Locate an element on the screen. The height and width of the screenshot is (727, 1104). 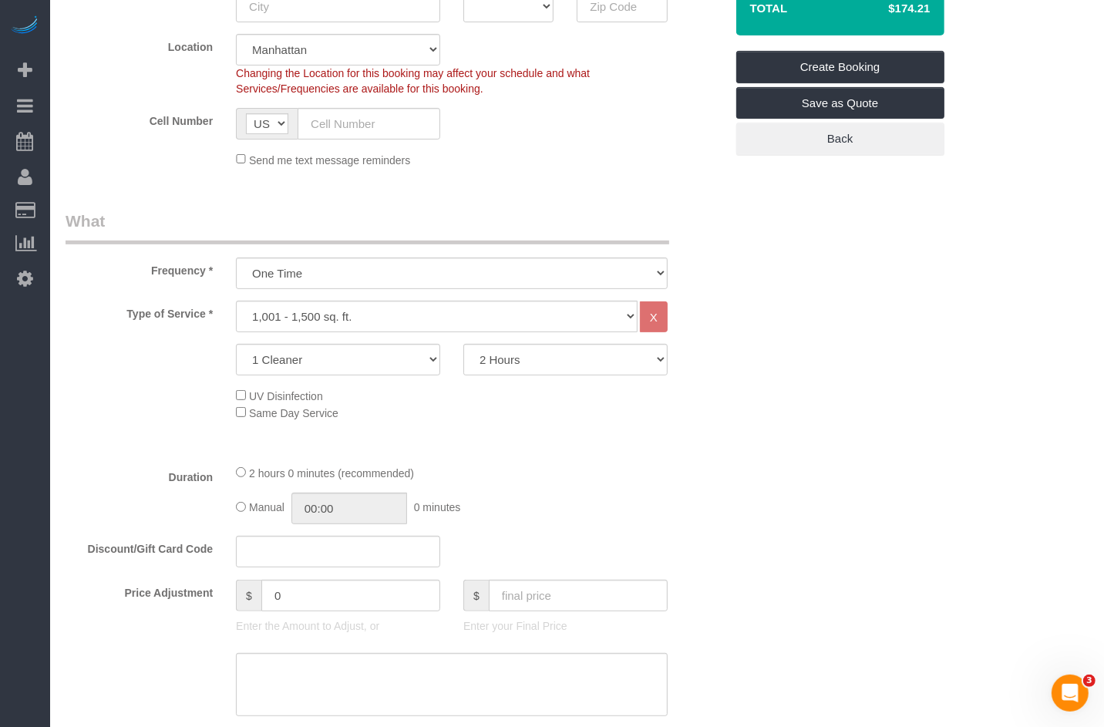
input: final price is located at coordinates (578, 595).